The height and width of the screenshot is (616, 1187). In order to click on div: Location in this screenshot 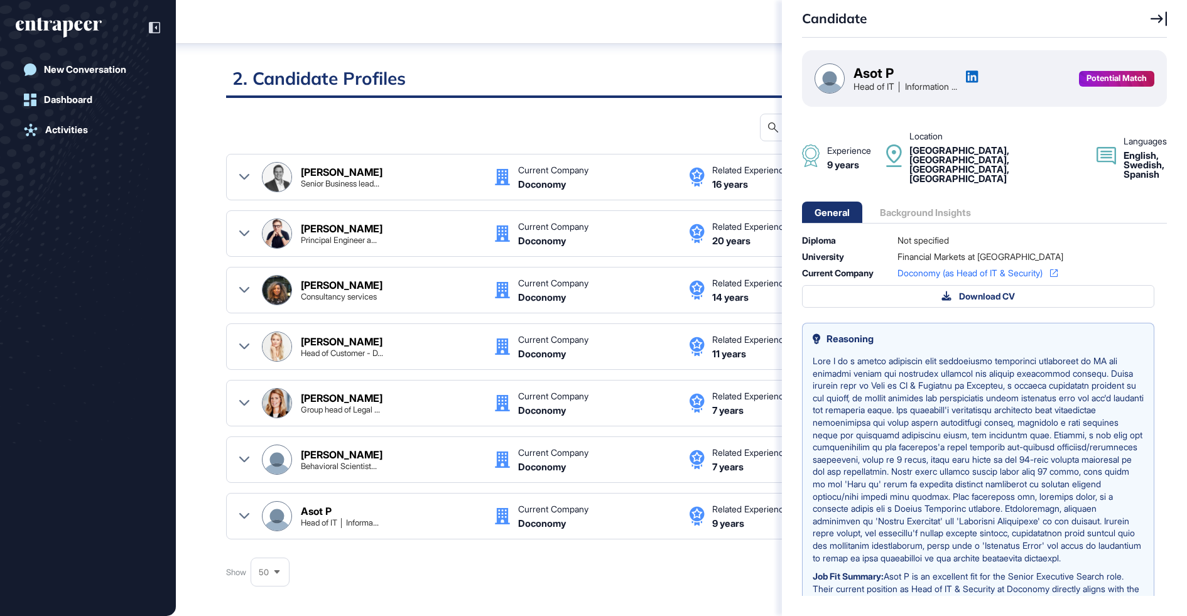, I will do `click(926, 136)`.